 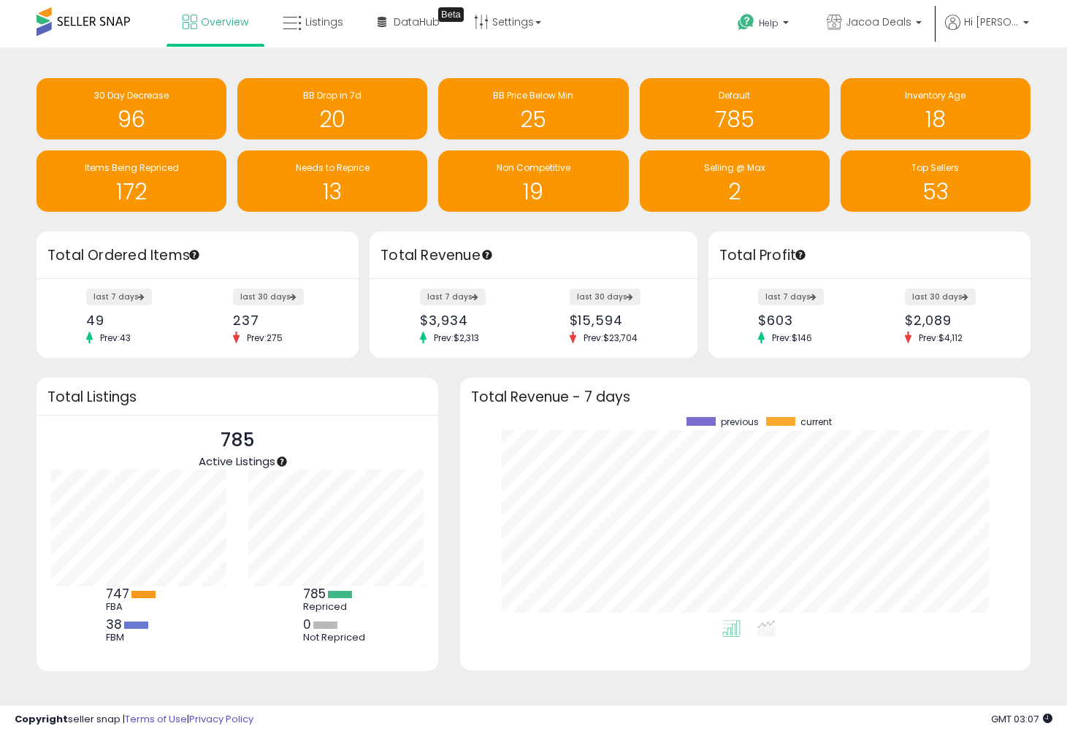 What do you see at coordinates (936, 119) in the screenshot?
I see `h1: 18` at bounding box center [936, 119].